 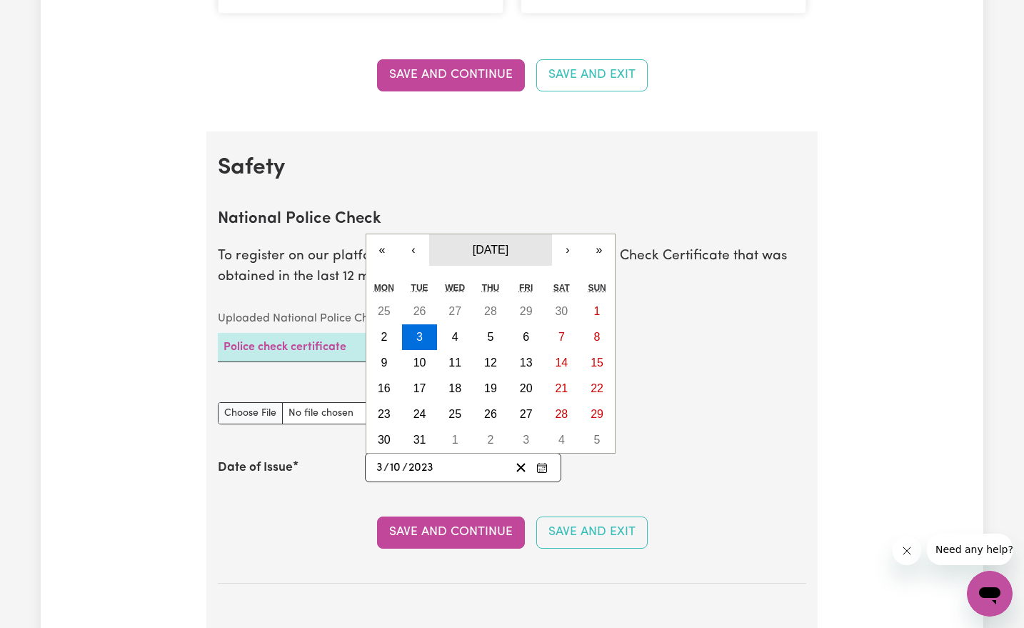 What do you see at coordinates (526, 288) in the screenshot?
I see `abbr: Friday` at bounding box center [526, 288].